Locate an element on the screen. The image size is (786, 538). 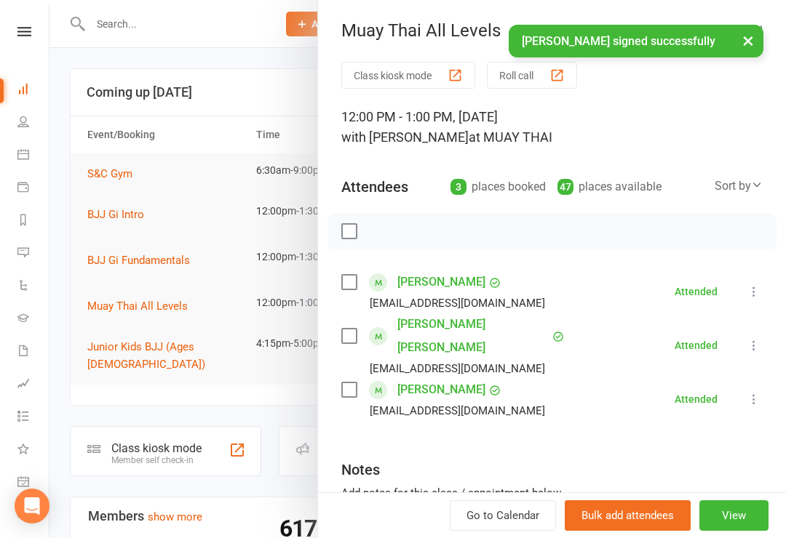
div: places available is located at coordinates (609, 187).